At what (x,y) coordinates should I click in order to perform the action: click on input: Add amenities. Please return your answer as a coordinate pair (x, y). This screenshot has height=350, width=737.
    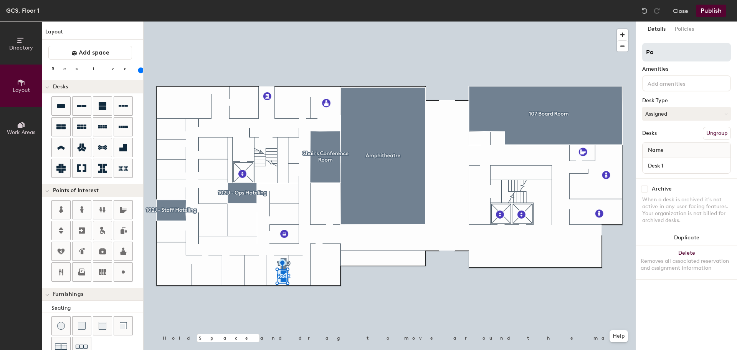
    Looking at the image, I should click on (680, 83).